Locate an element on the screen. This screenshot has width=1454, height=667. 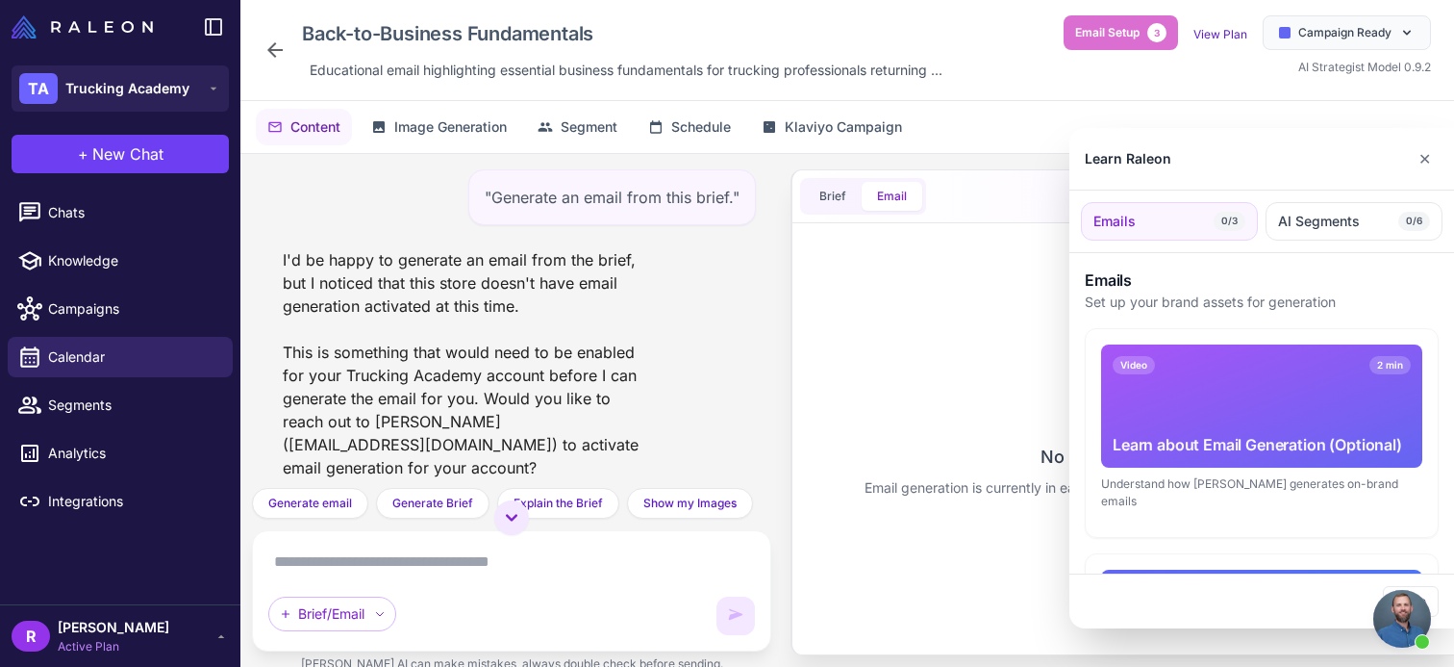
span: AI Segments is located at coordinates (1319, 221).